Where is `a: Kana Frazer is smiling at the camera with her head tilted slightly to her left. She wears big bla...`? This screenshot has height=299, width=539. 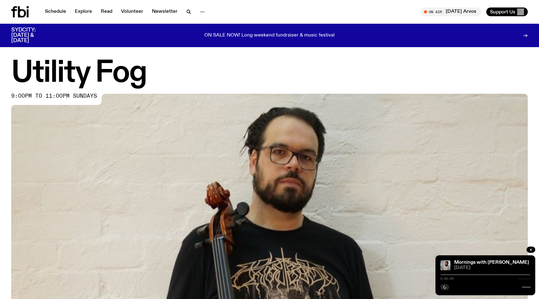 a: Kana Frazer is smiling at the camera with her head tilted slightly to her left. She wears big bla... is located at coordinates (446, 265).